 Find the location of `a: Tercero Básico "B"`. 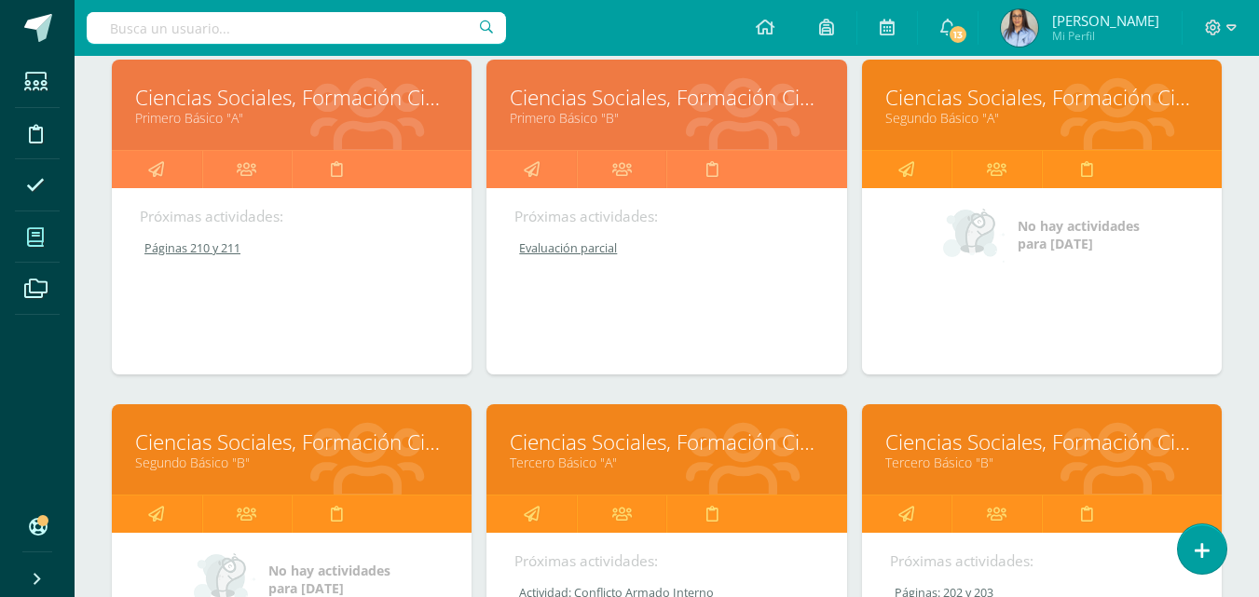

a: Tercero Básico "B" is located at coordinates (1042, 462).